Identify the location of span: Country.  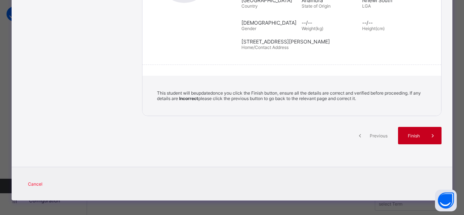
(249, 6).